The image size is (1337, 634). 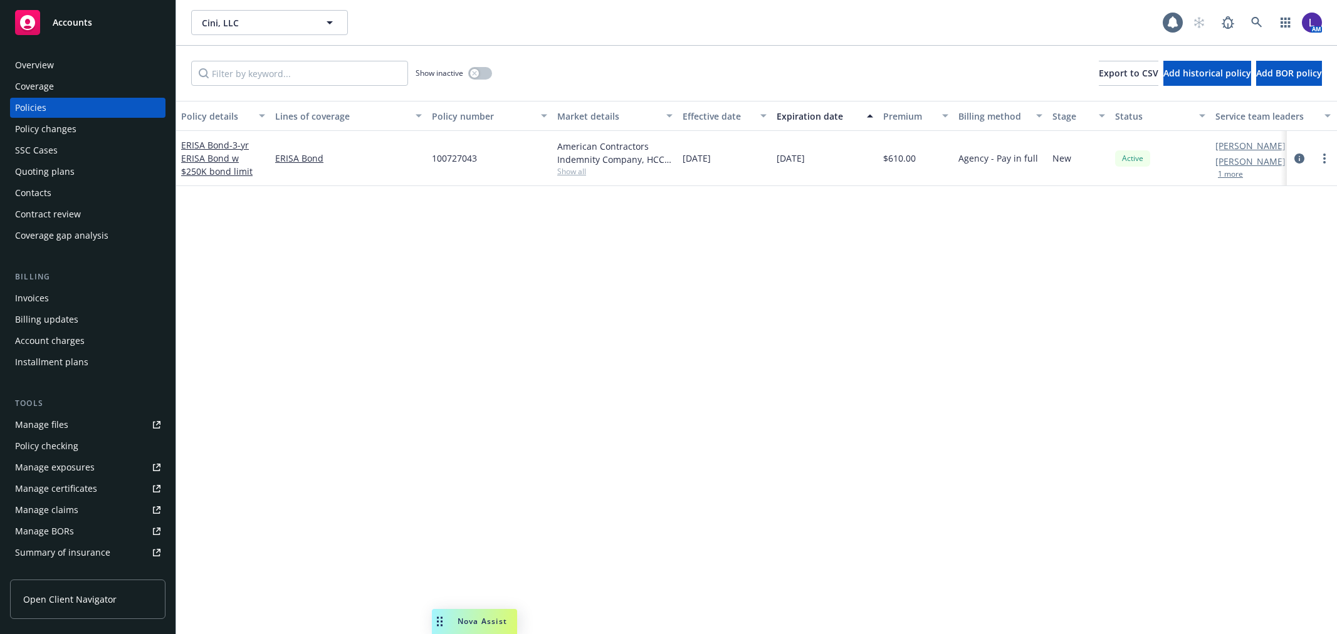 What do you see at coordinates (88, 468) in the screenshot?
I see `span: Manage exposures` at bounding box center [88, 468].